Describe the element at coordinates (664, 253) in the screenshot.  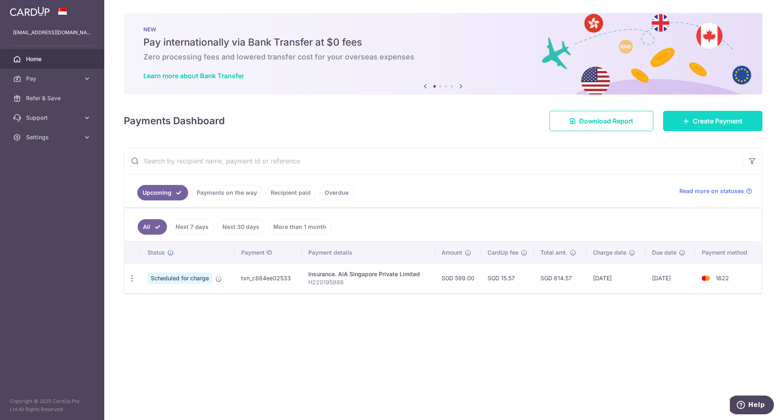
I see `span: Due date` at that location.